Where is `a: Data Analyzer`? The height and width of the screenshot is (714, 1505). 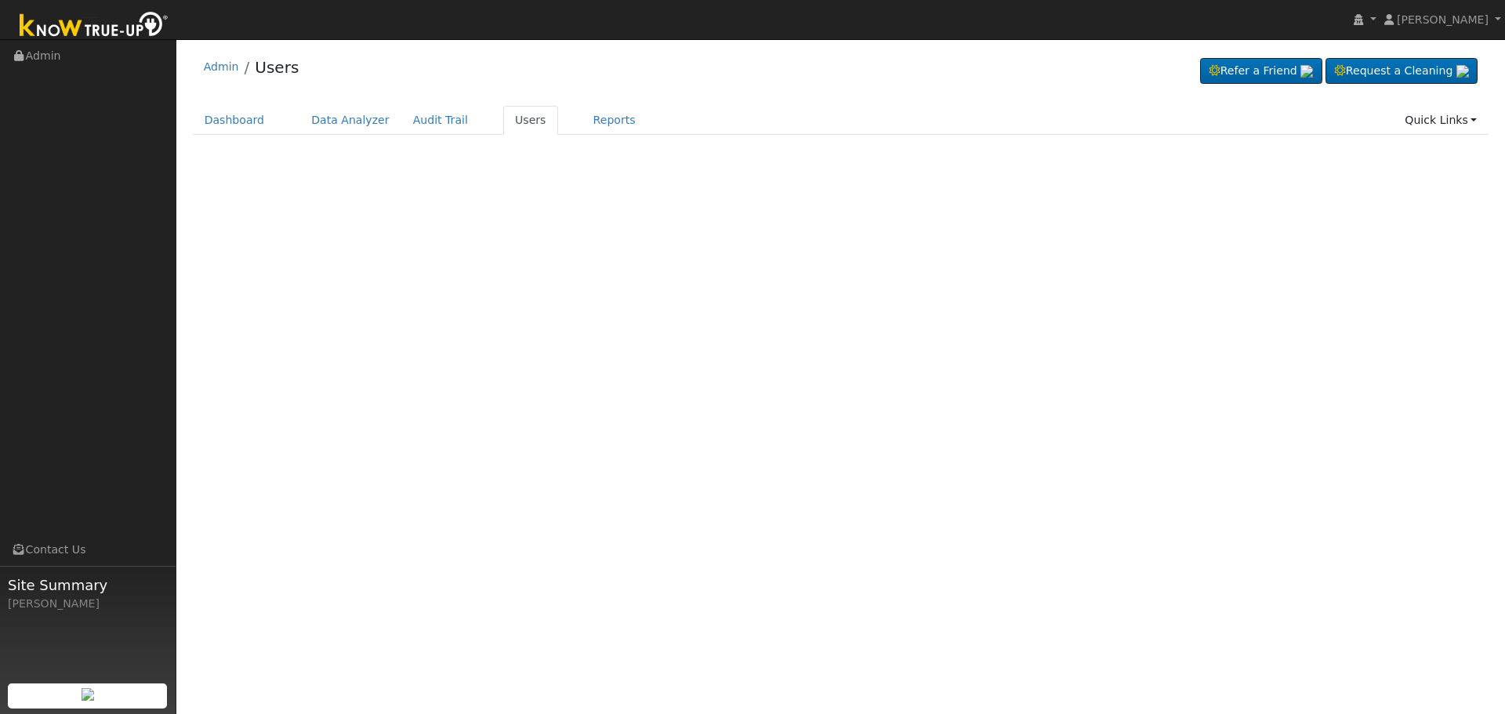 a: Data Analyzer is located at coordinates (350, 120).